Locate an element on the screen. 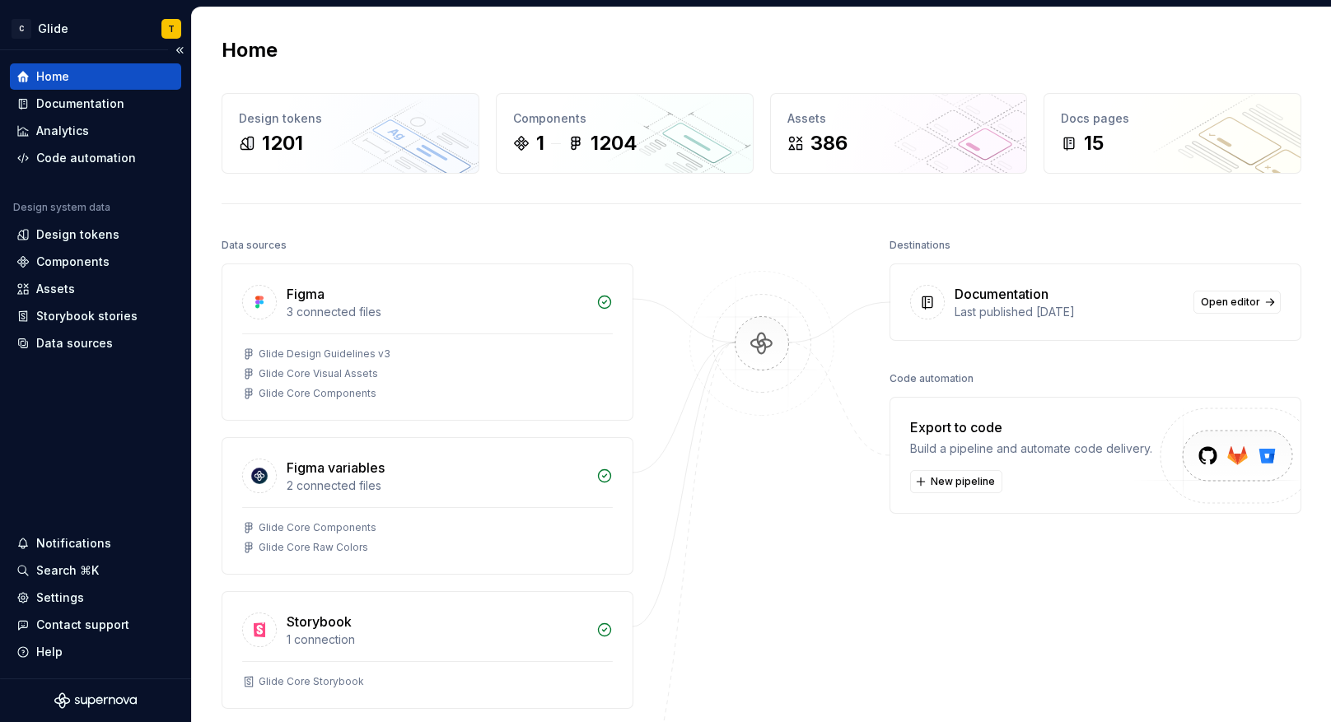  div: Design system data is located at coordinates (62, 208).